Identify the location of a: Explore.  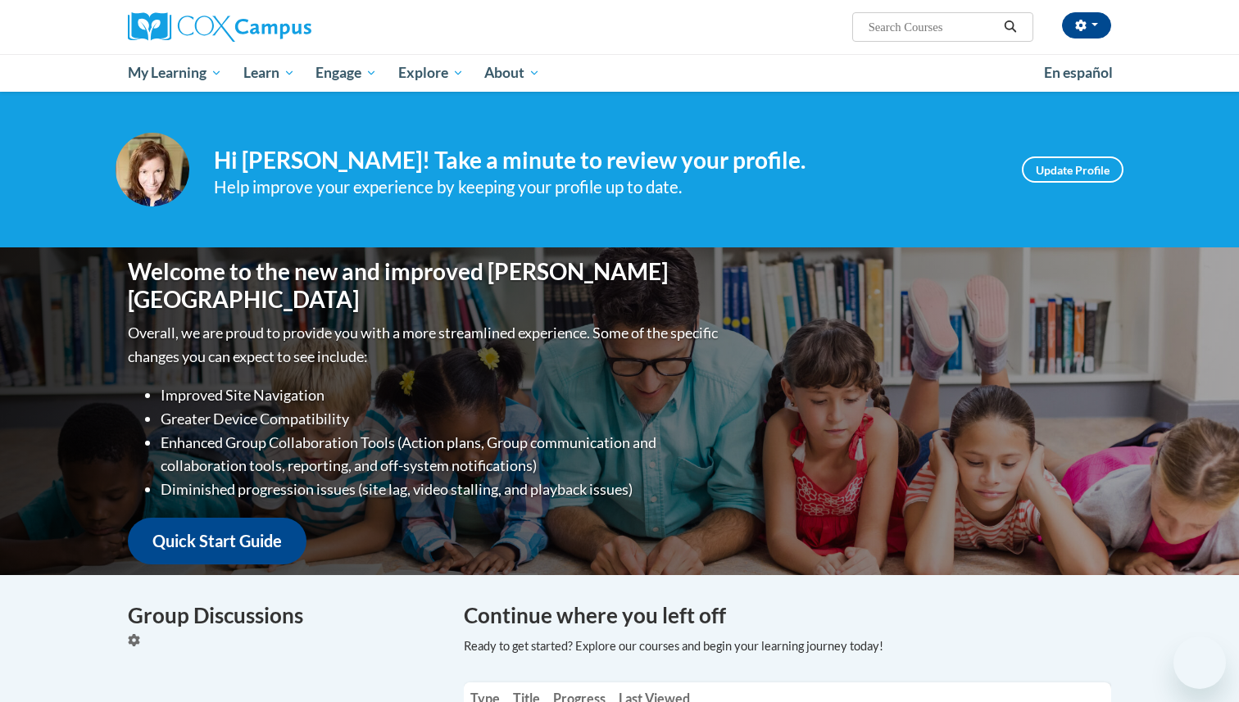
(431, 73).